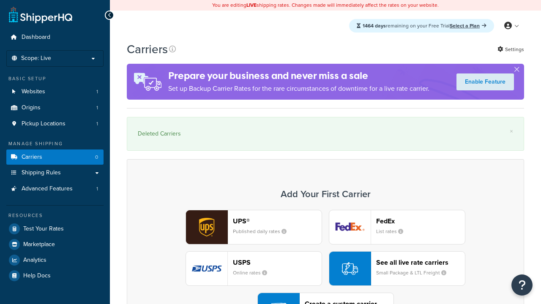 This screenshot has width=541, height=304. I want to click on span: Origins, so click(31, 108).